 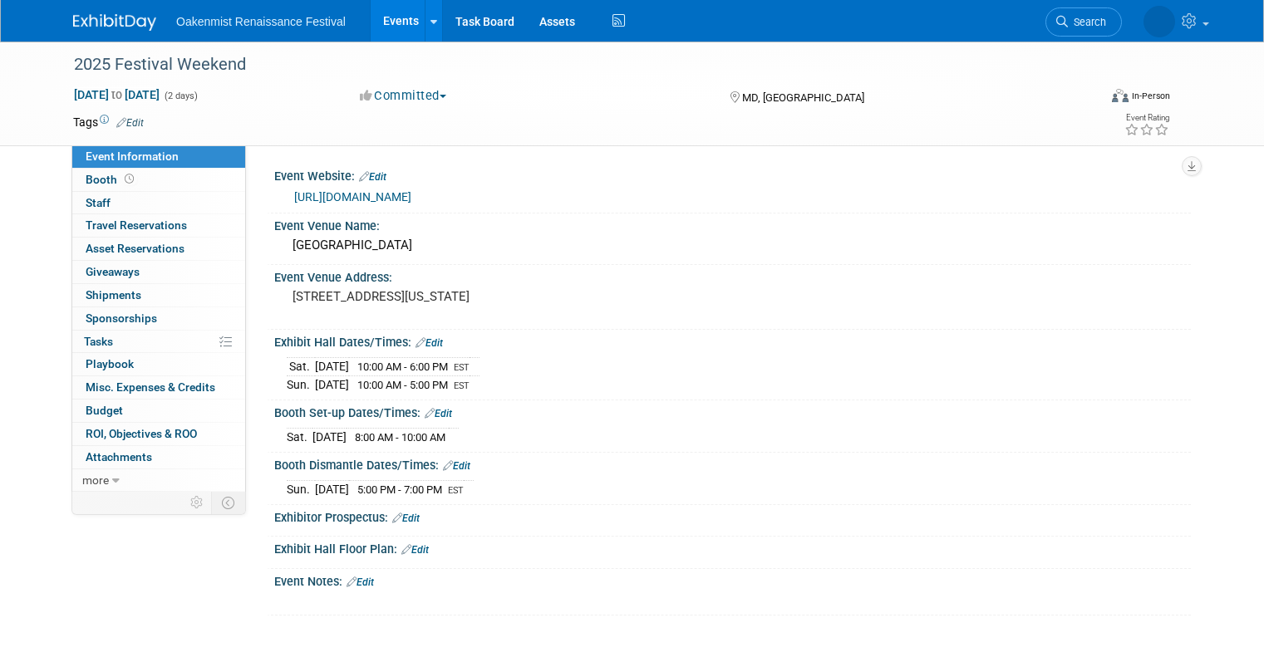 I want to click on img: Format-Inperson.png, so click(x=1120, y=96).